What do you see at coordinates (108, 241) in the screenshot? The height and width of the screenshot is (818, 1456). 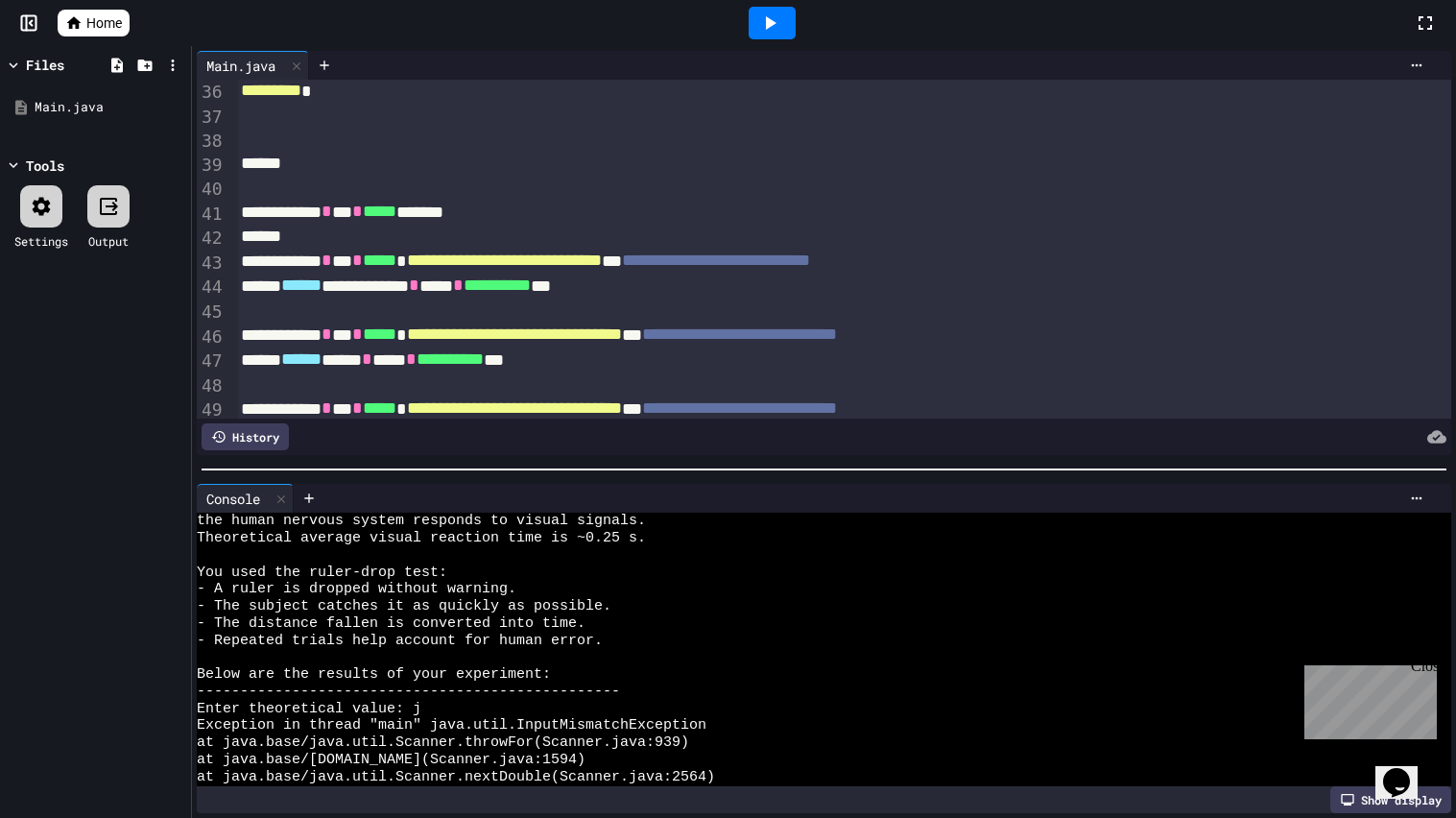 I see `div: Output` at bounding box center [108, 241].